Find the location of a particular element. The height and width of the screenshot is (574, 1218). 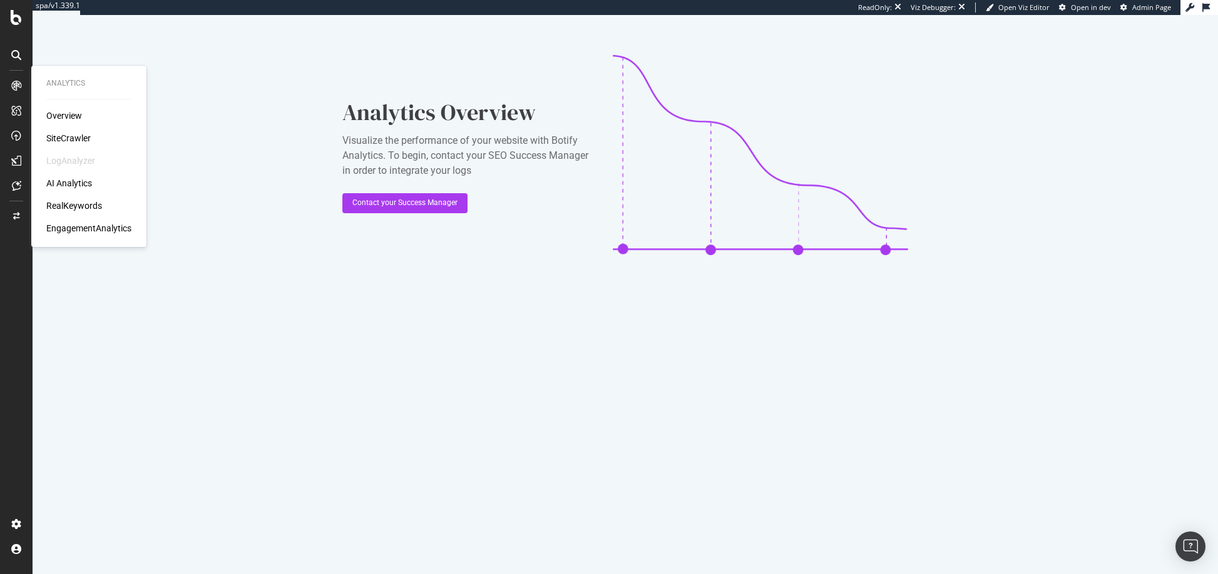

a: LogAnalyzer is located at coordinates (71, 161).